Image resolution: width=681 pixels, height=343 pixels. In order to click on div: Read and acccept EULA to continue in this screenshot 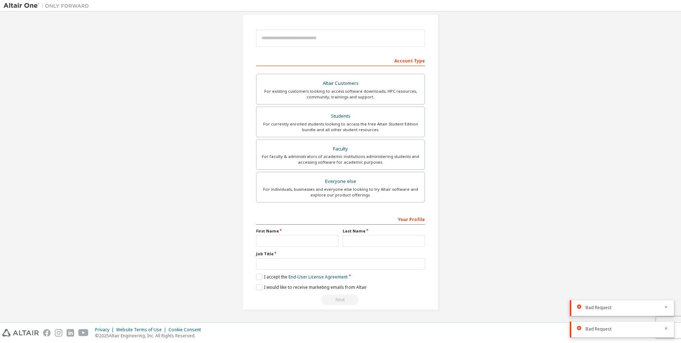, I will do `click(340, 299)`.